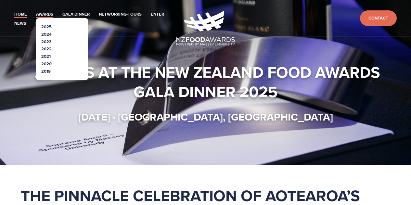  I want to click on a: Enter, so click(157, 14).